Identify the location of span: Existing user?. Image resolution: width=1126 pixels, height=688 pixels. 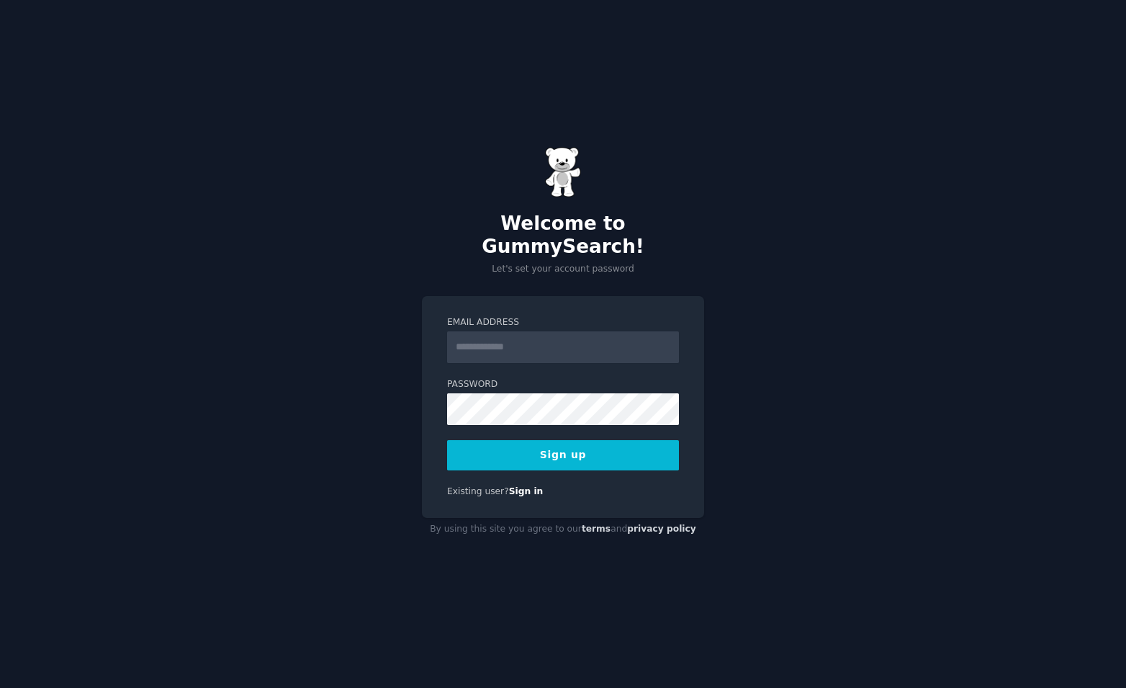
(478, 491).